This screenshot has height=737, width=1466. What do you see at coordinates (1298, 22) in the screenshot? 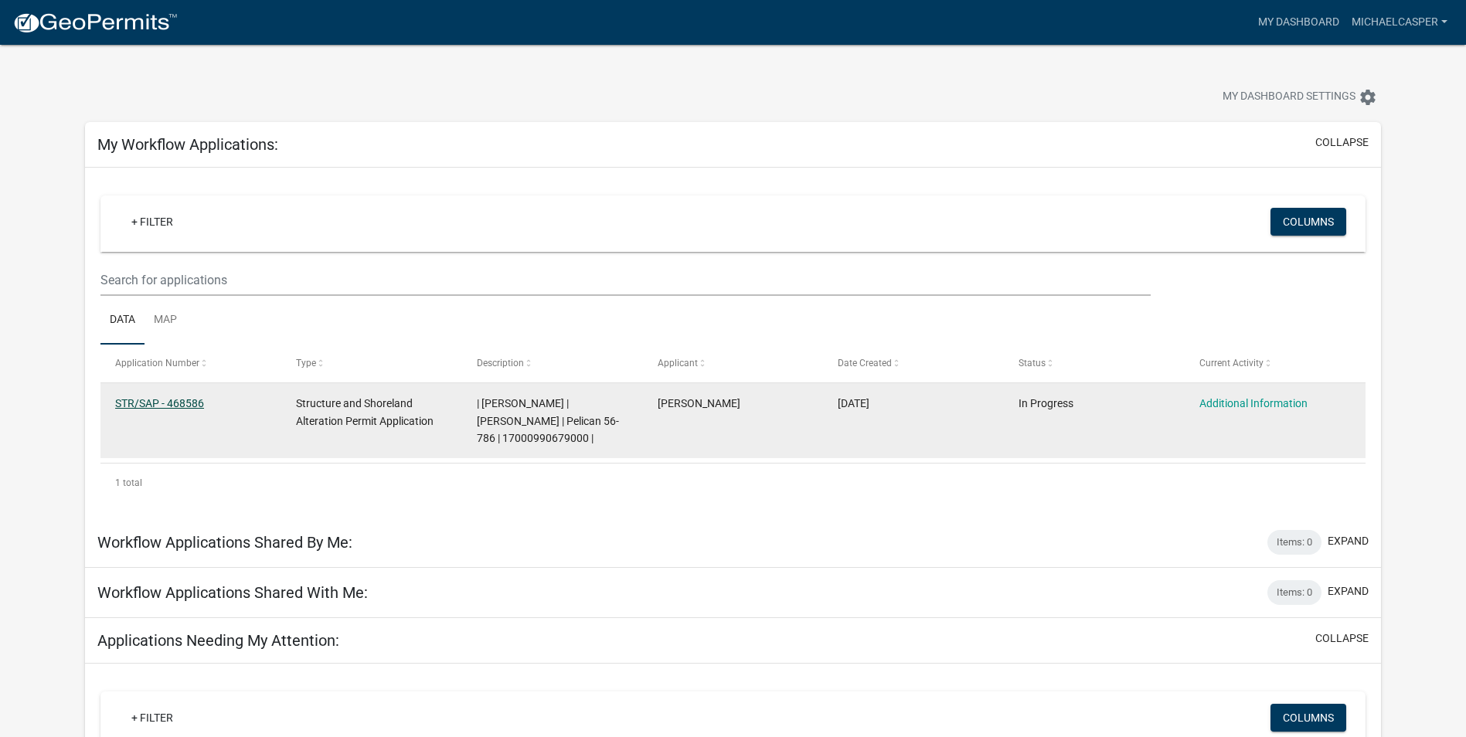
I see `a: My Dashboard` at bounding box center [1298, 22].